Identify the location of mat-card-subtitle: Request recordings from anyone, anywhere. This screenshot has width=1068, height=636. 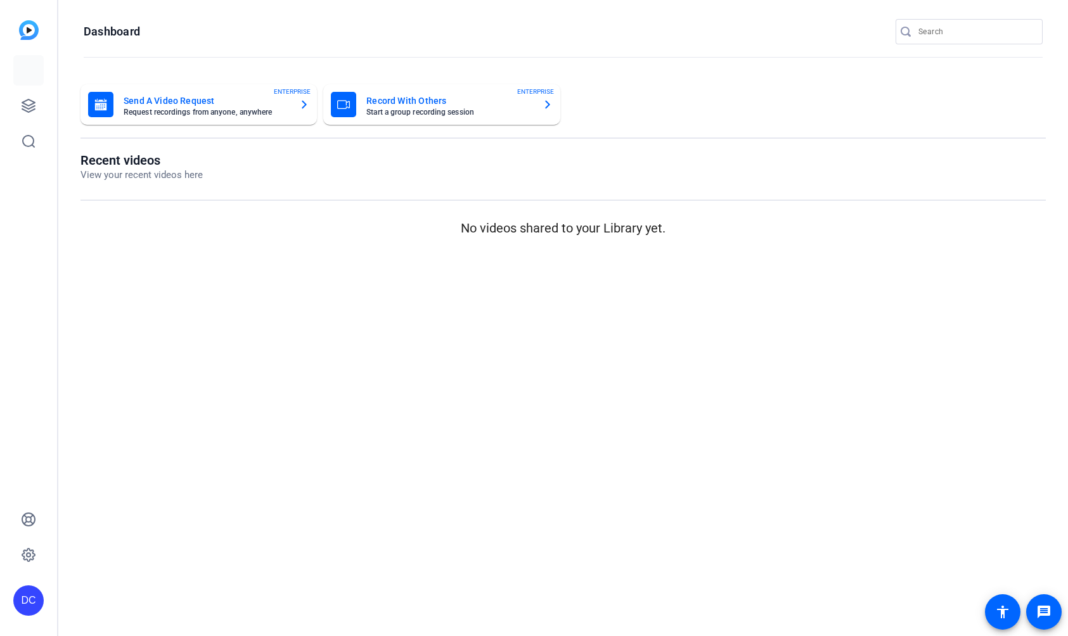
(206, 112).